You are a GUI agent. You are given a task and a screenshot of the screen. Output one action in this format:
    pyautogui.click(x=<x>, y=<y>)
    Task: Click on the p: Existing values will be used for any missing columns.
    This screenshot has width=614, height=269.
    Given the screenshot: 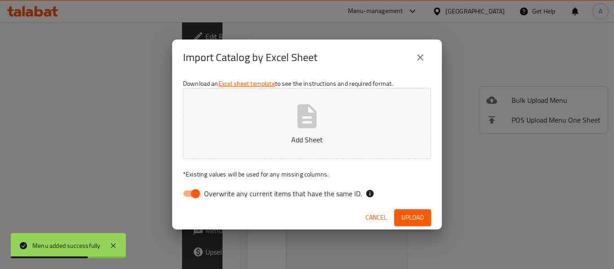 What is the action you would take?
    pyautogui.click(x=307, y=174)
    